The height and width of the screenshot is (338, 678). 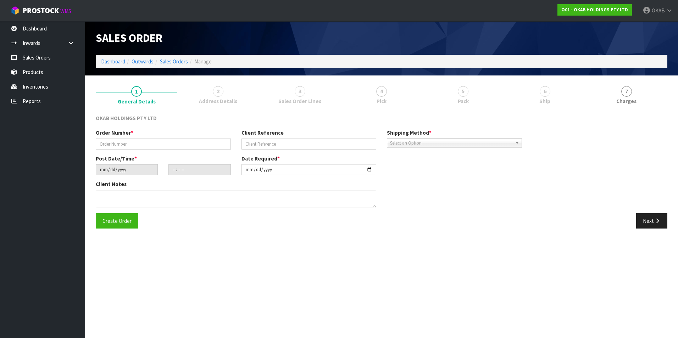 I want to click on span: Address Details, so click(x=218, y=101).